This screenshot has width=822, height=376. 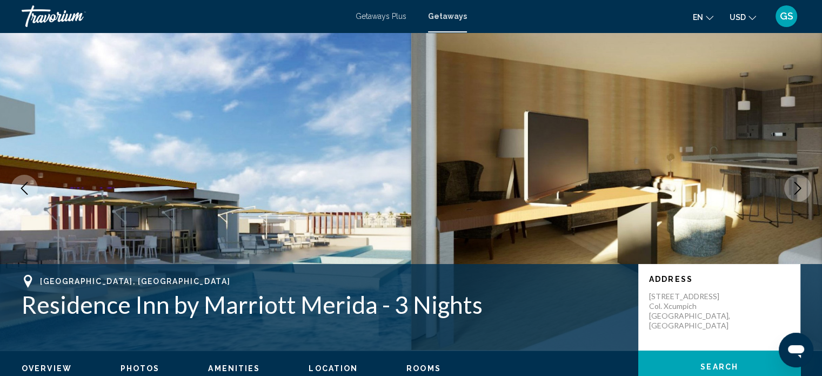 I want to click on span: Search, so click(x=719, y=367).